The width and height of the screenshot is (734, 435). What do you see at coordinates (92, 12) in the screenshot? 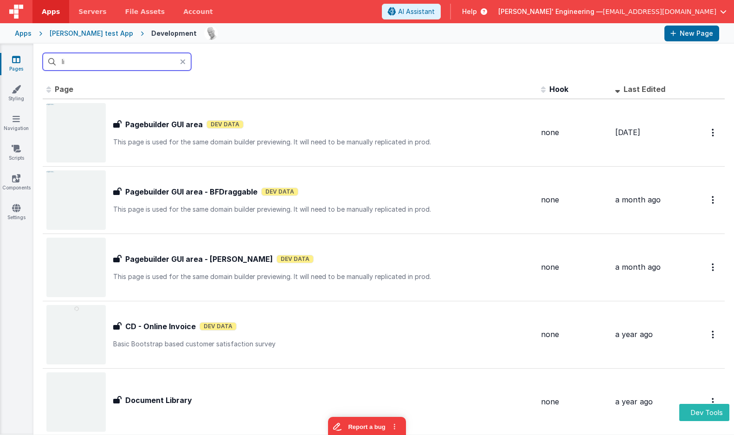
I see `span: Servers` at bounding box center [92, 12].